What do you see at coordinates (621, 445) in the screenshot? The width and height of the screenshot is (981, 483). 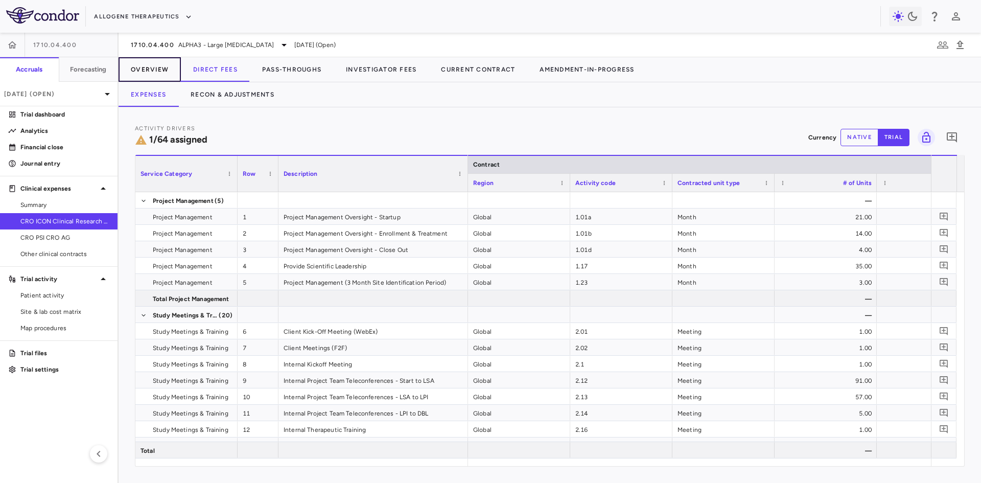 I see `div: 2.17` at bounding box center [621, 445].